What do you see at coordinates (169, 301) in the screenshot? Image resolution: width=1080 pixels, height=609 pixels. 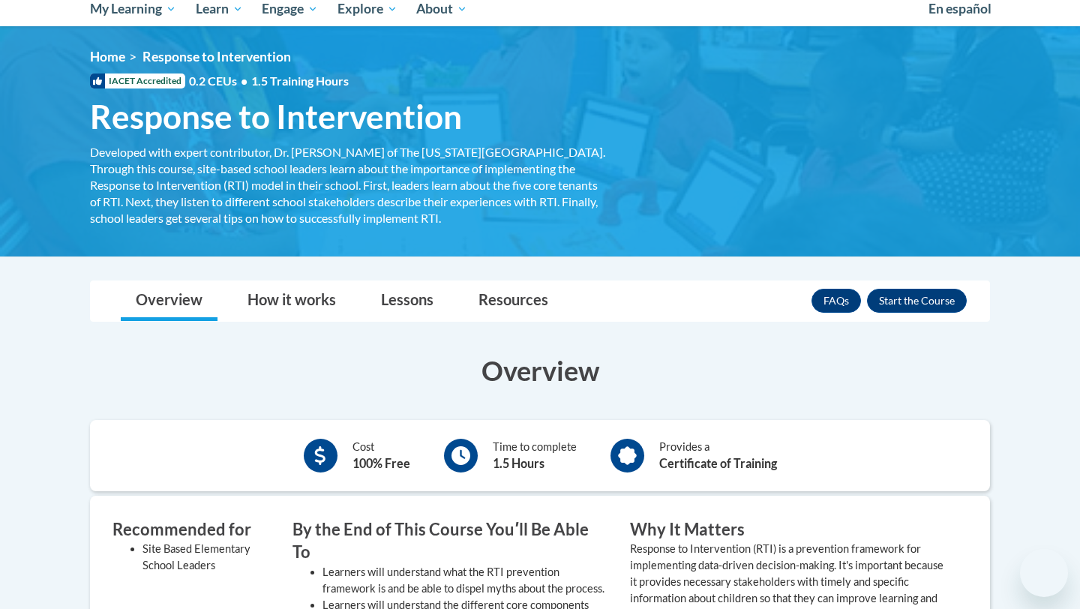 I see `a: Overview` at bounding box center [169, 301].